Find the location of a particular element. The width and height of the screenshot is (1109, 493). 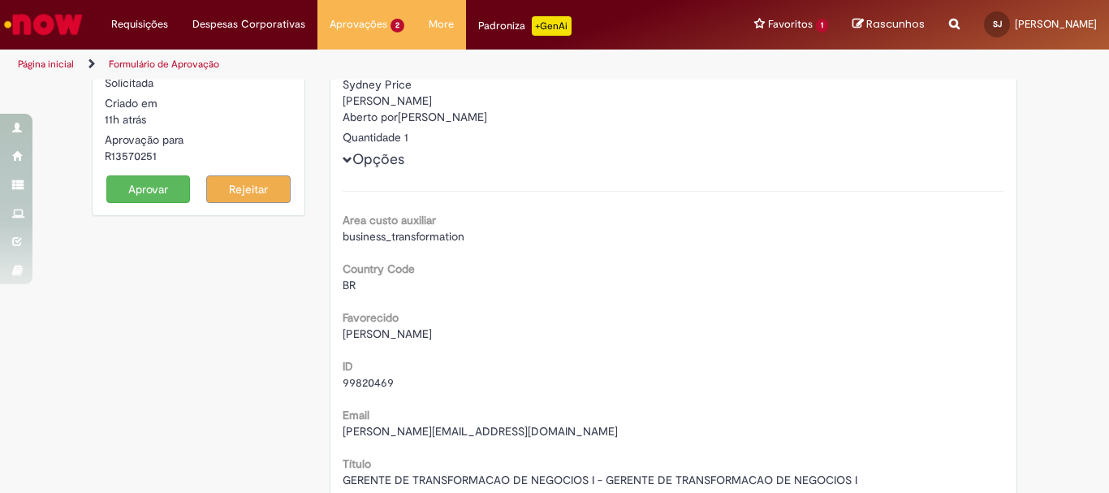

span: business_transformation is located at coordinates (403, 236).